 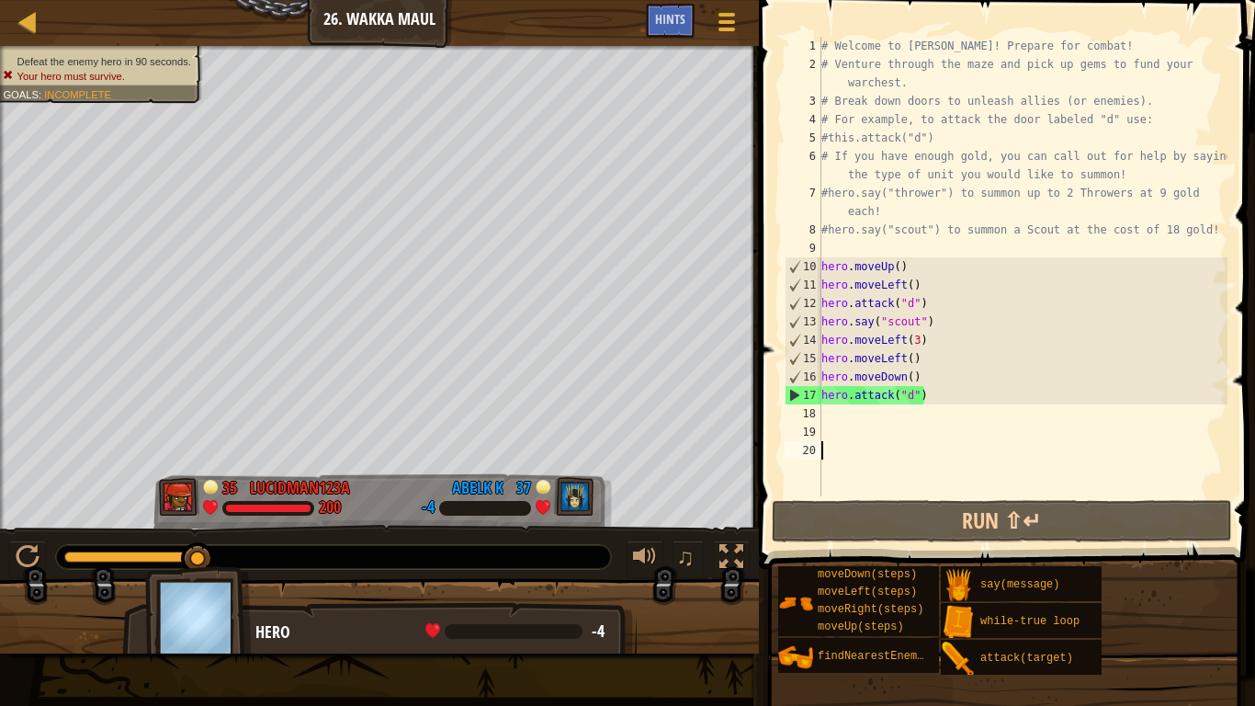 I want to click on div: abelk k, so click(x=478, y=488).